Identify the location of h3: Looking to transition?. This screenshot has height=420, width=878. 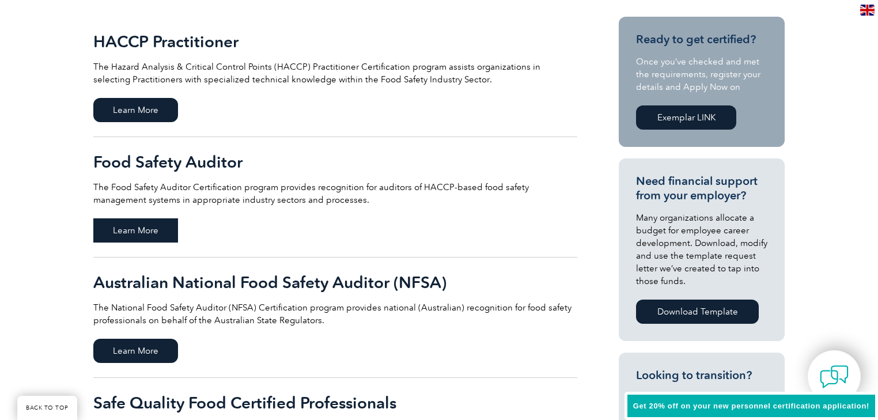
(702, 375).